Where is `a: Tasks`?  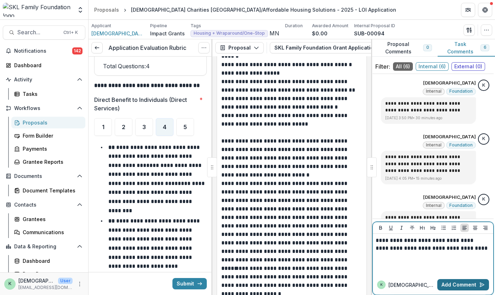 a: Tasks is located at coordinates (48, 94).